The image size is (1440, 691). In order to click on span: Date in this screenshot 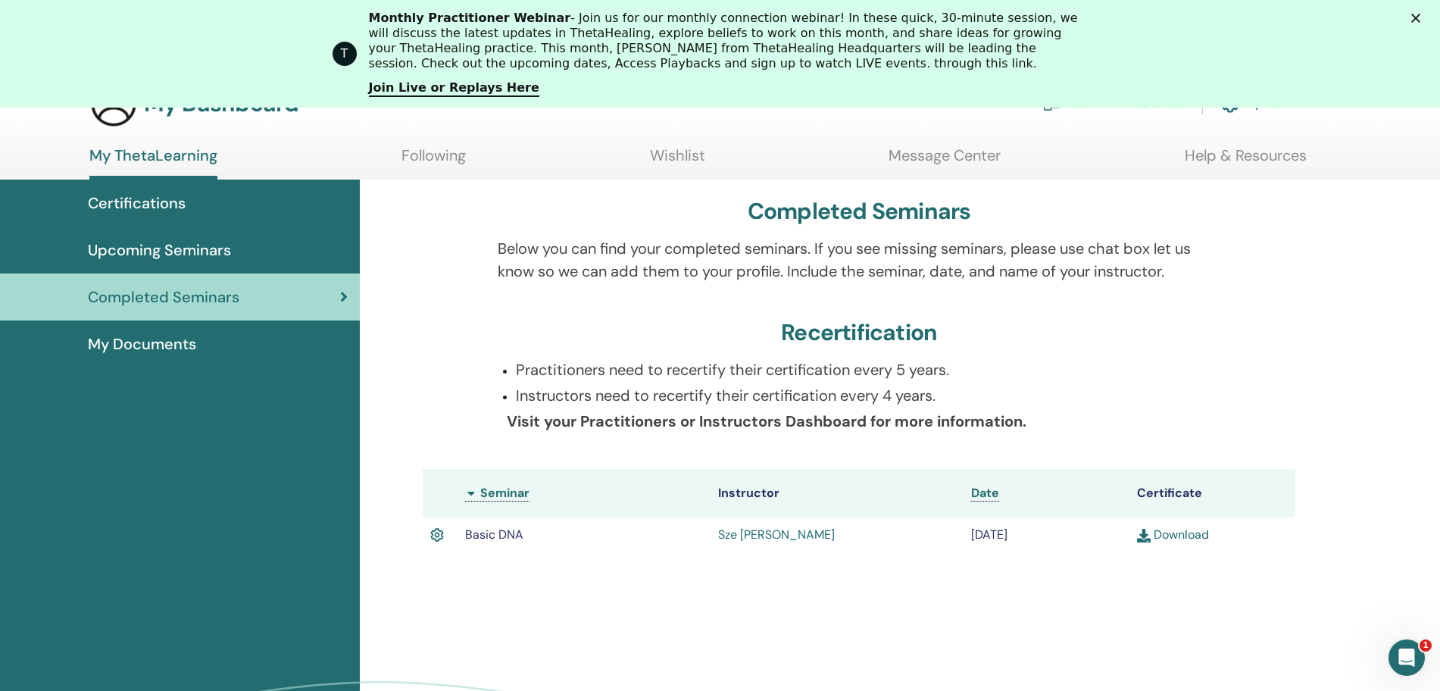, I will do `click(985, 492)`.